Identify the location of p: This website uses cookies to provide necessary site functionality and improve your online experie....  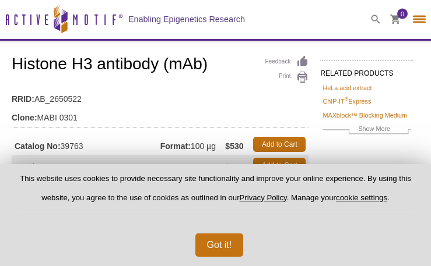
(215, 193).